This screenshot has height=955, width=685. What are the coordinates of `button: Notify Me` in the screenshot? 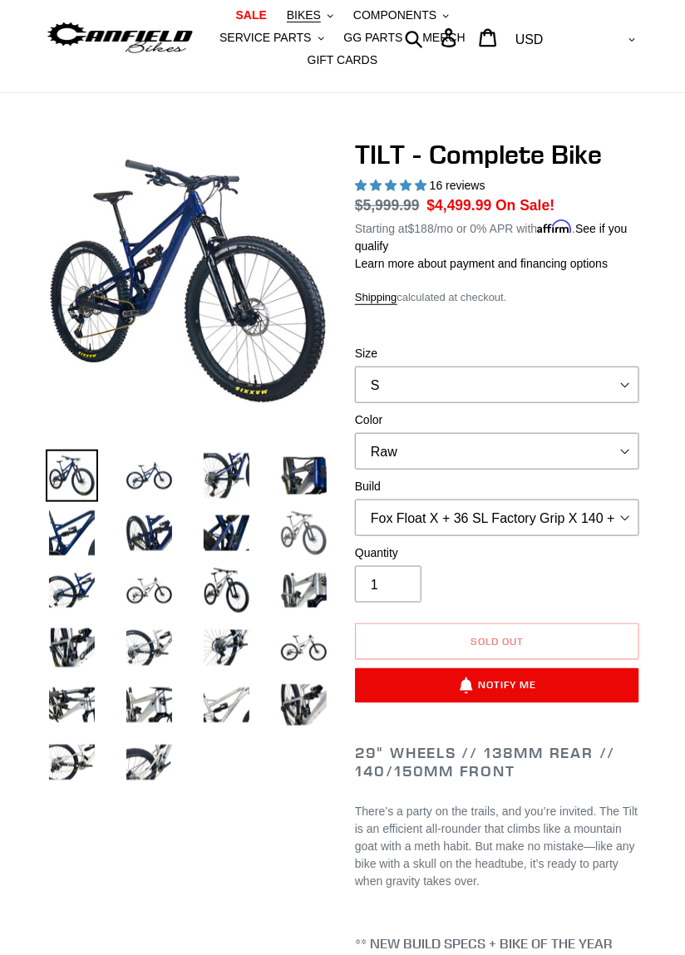 It's located at (497, 686).